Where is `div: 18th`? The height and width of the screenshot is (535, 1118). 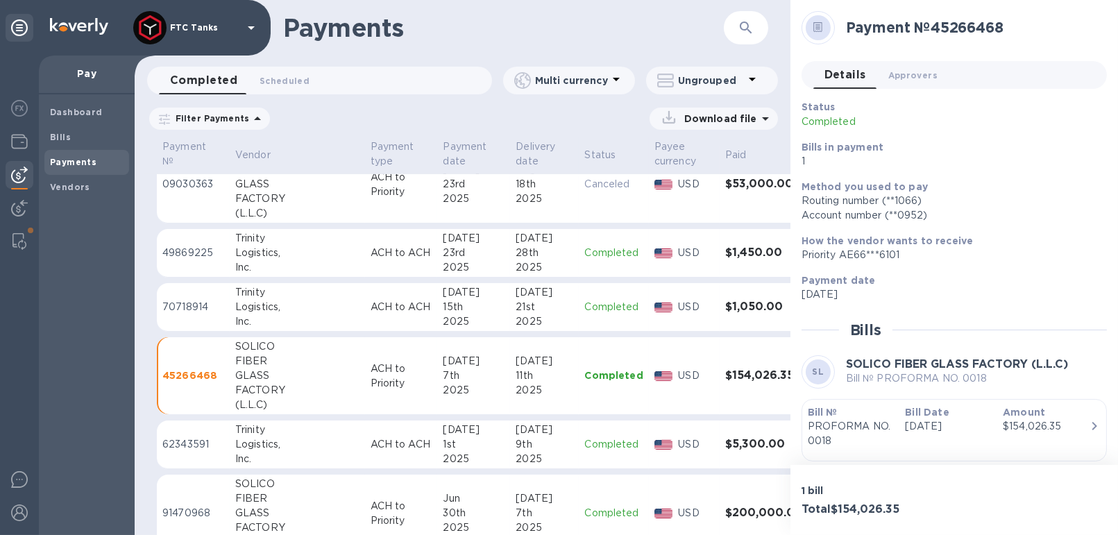
div: 18th is located at coordinates (544, 184).